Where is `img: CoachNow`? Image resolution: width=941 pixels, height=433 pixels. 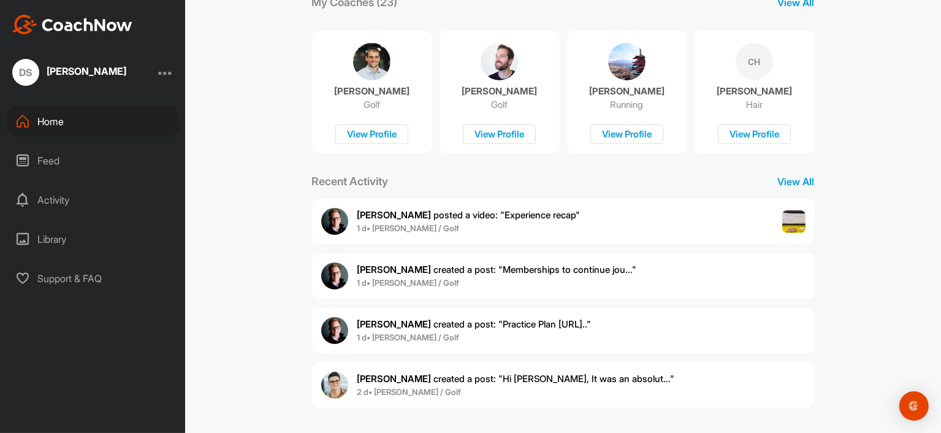 img: CoachNow is located at coordinates (72, 25).